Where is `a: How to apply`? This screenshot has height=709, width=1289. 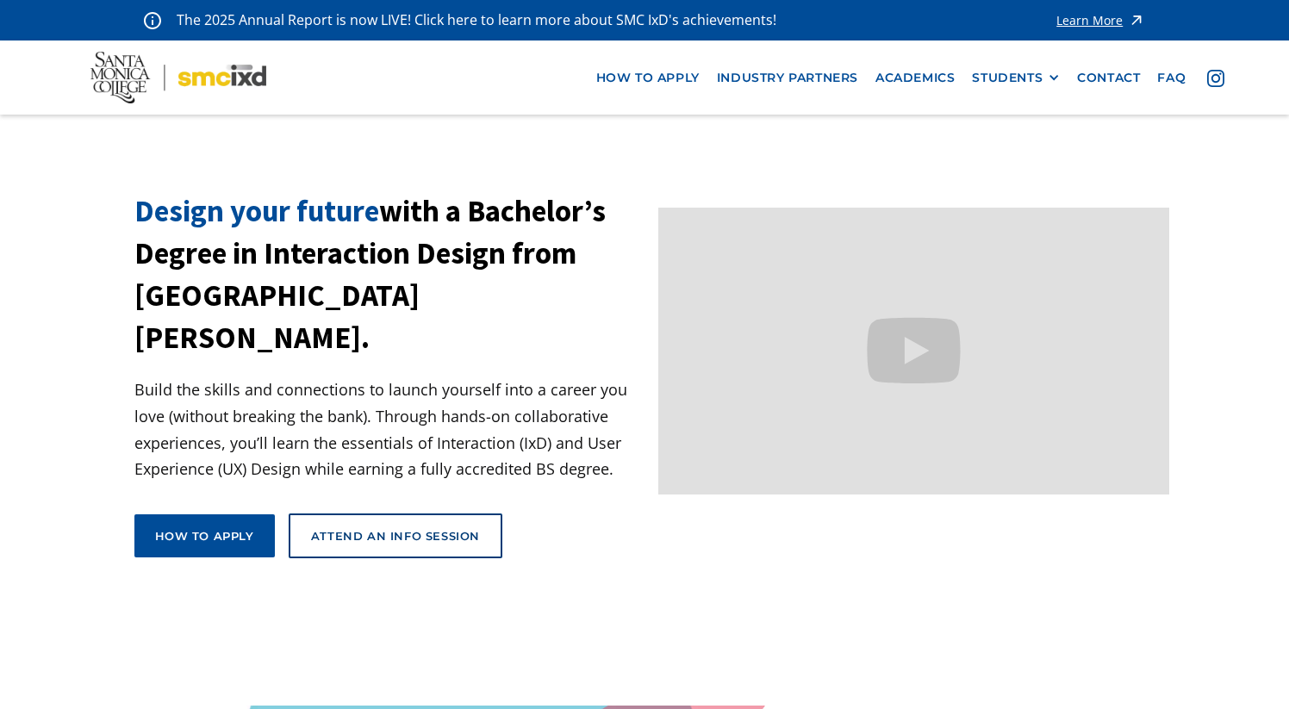
a: How to apply is located at coordinates (204, 536).